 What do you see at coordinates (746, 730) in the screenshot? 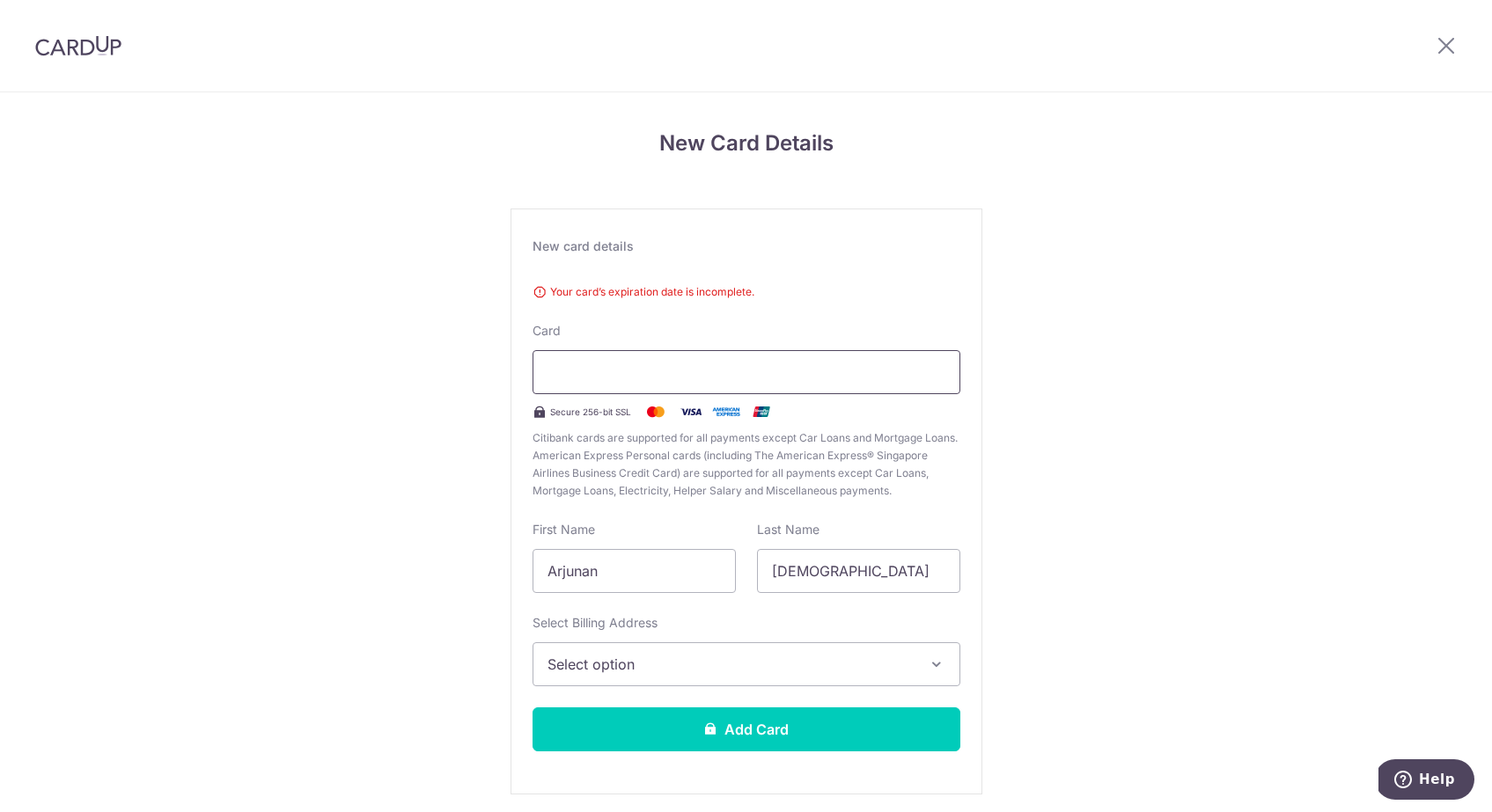
I see `button: Add Card` at bounding box center [746, 730].